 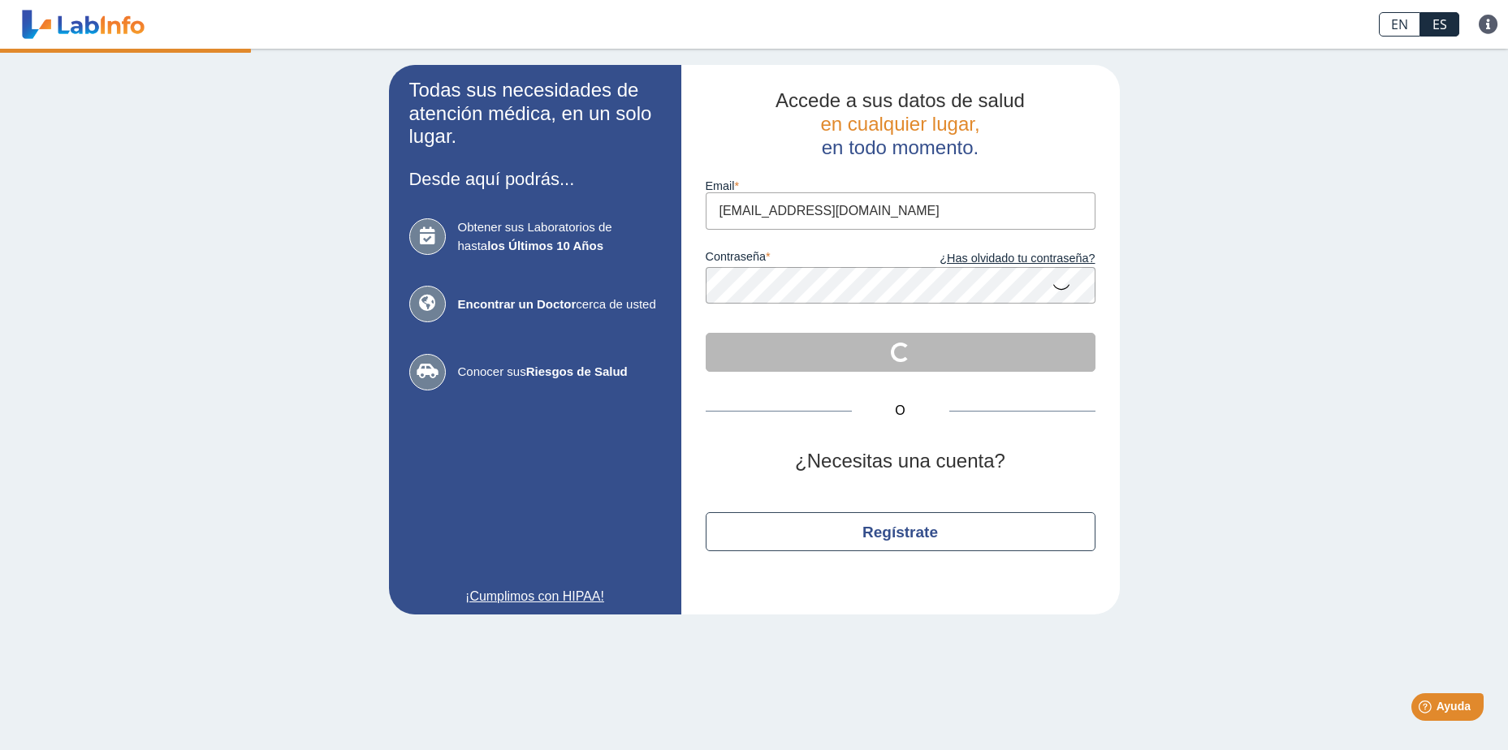 What do you see at coordinates (900, 186) in the screenshot?
I see `label: email` at bounding box center [900, 186].